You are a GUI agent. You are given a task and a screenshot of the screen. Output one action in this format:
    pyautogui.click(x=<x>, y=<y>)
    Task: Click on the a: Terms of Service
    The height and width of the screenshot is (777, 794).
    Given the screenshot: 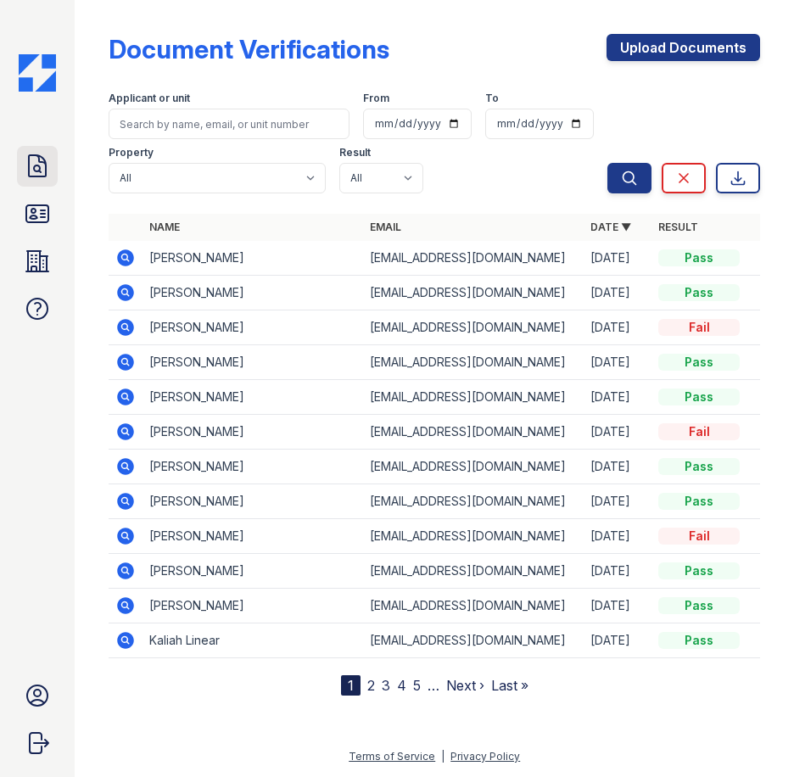 What is the action you would take?
    pyautogui.click(x=392, y=756)
    